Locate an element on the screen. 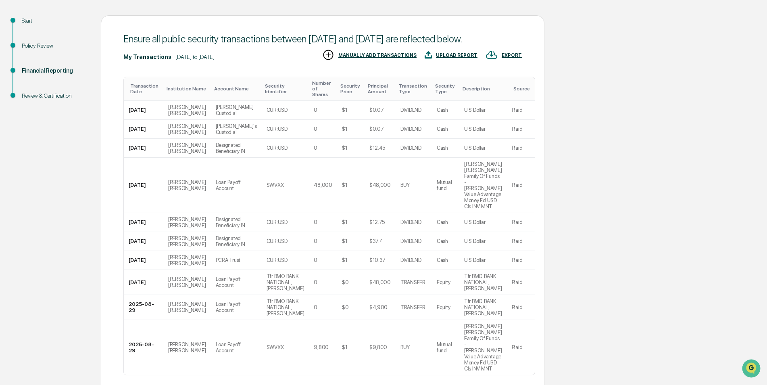  div: Policy Review is located at coordinates (55, 46).